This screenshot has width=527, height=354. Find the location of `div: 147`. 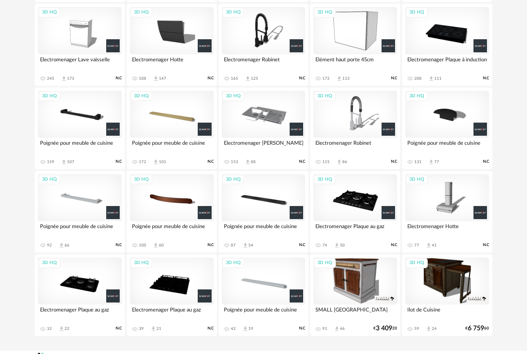

div: 147 is located at coordinates (163, 78).